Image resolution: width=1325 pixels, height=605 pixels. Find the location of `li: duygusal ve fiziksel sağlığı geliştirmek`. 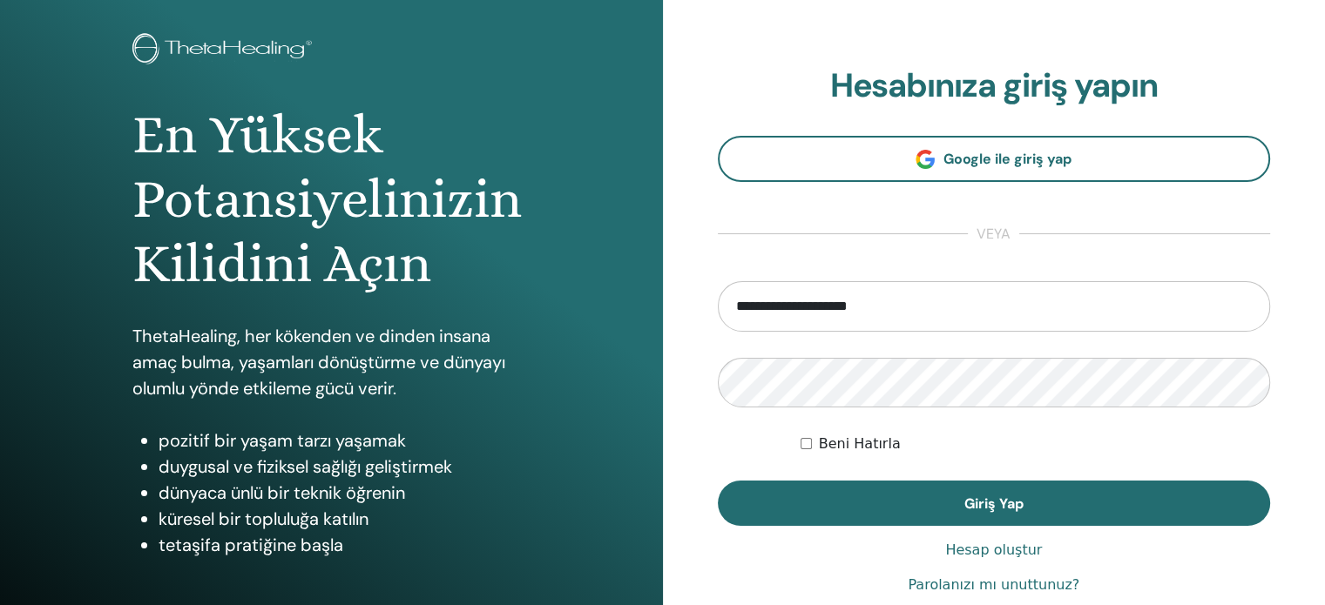

li: duygusal ve fiziksel sağlığı geliştirmek is located at coordinates (344, 467).